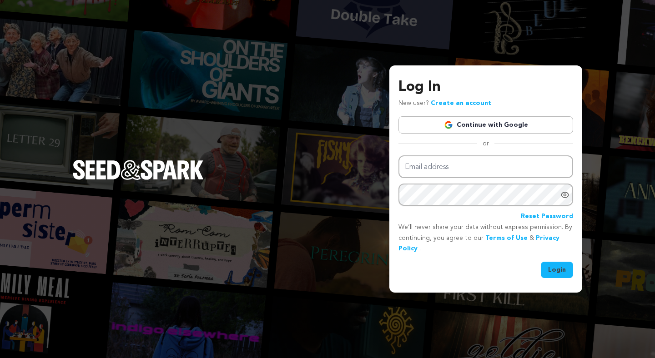  Describe the element at coordinates (506, 238) in the screenshot. I see `a: Terms of Use` at that location.